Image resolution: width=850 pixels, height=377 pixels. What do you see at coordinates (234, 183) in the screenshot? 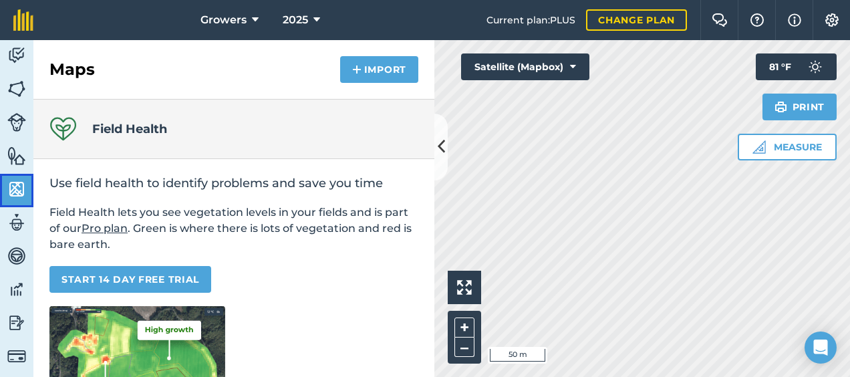
I see `h2: Use field health to identify problems and save you time` at bounding box center [234, 183].